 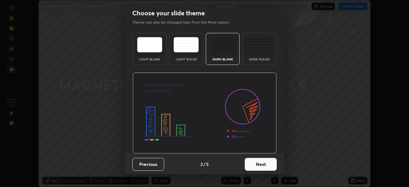 I want to click on img: darkThemeBanner.d06ce4a2.svg, so click(x=204, y=113).